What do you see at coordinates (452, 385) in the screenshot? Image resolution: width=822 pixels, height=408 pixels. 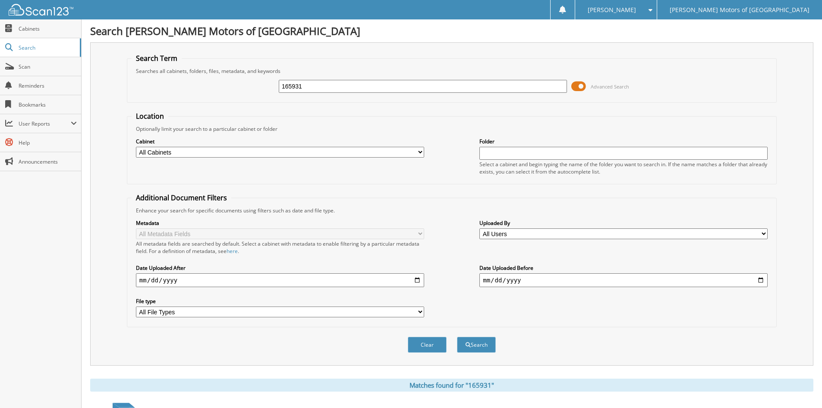 I see `div: Matches found for "165931"` at bounding box center [452, 385].